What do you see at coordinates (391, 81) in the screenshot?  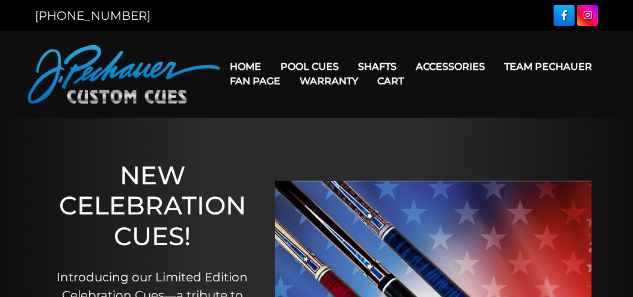 I see `a: Cart` at bounding box center [391, 81].